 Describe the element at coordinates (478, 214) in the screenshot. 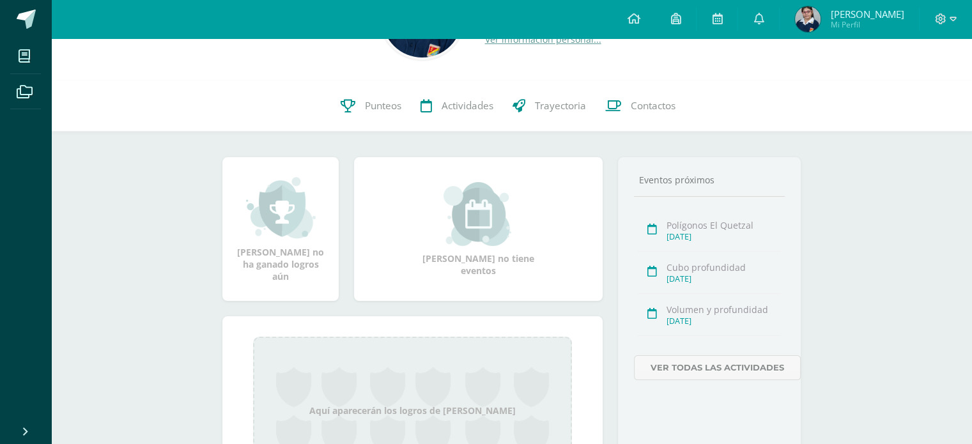

I see `img: event_small.png` at that location.